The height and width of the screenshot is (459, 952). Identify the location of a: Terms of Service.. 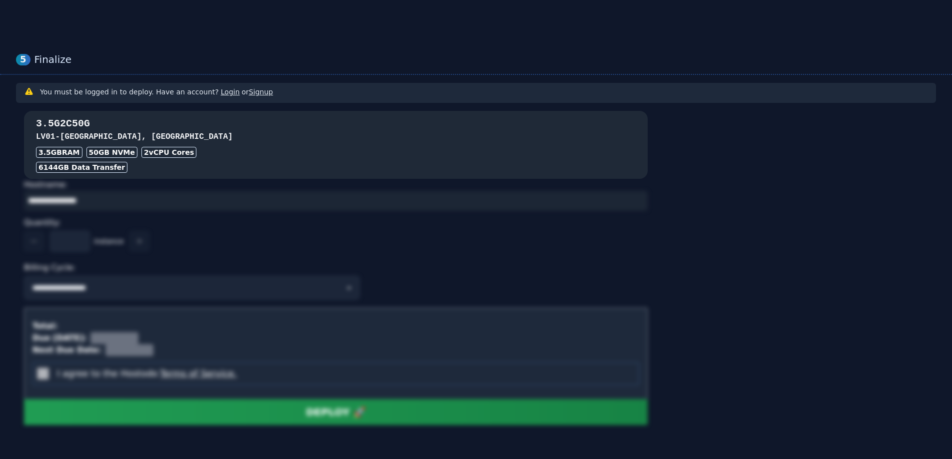
(197, 373).